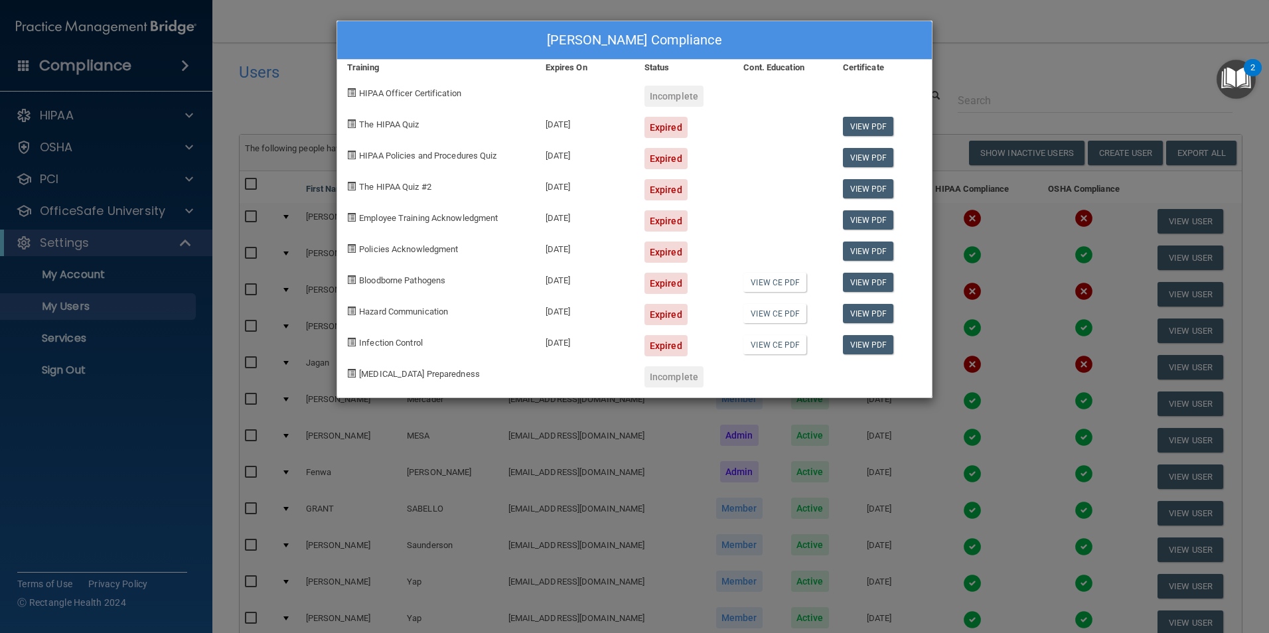  I want to click on span: Employee Training Acknowledgment, so click(428, 218).